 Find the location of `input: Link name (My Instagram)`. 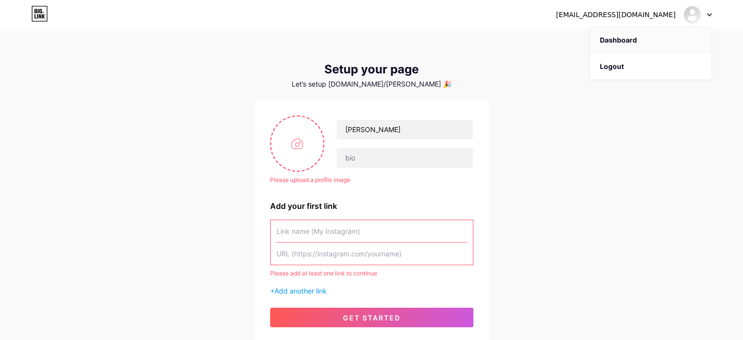

input: Link name (My Instagram) is located at coordinates (372, 231).